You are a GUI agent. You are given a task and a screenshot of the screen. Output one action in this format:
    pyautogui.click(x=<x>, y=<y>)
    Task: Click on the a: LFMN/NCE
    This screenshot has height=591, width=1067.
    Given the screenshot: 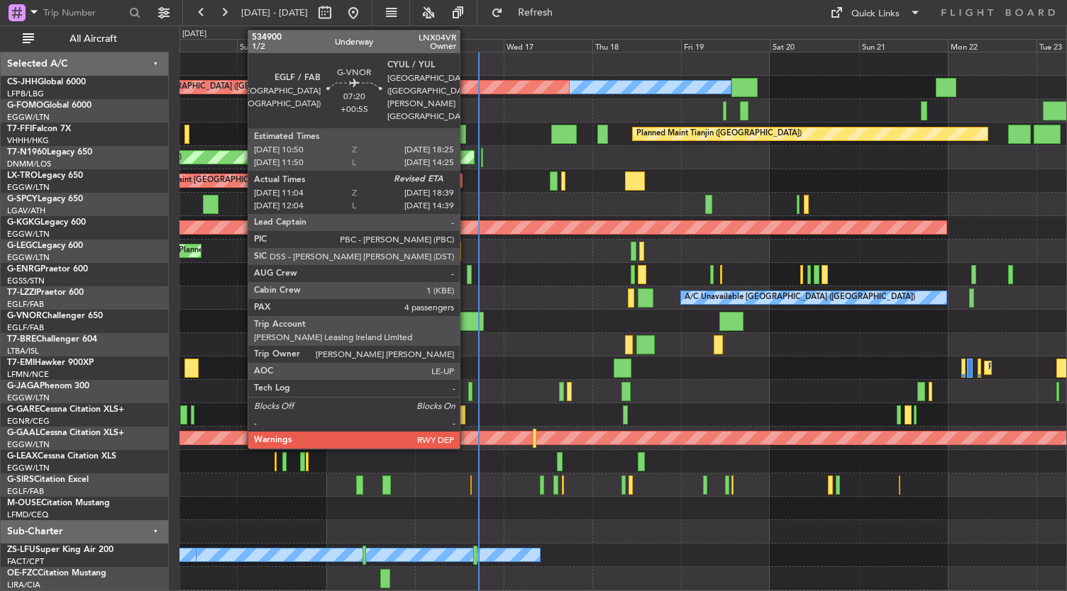 What is the action you would take?
    pyautogui.click(x=28, y=374)
    